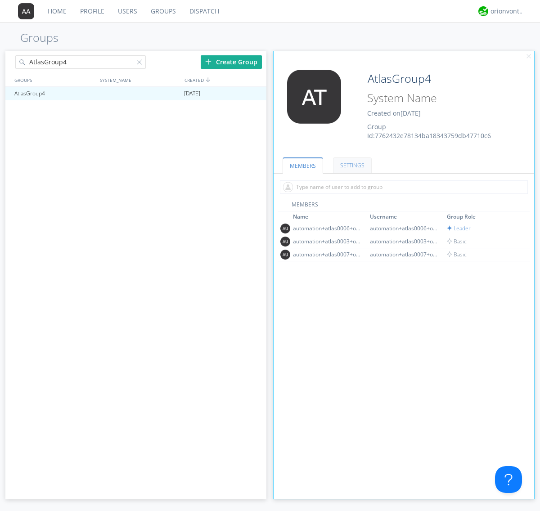 The image size is (540, 511). Describe the element at coordinates (208, 62) in the screenshot. I see `img: plus.svg` at that location.